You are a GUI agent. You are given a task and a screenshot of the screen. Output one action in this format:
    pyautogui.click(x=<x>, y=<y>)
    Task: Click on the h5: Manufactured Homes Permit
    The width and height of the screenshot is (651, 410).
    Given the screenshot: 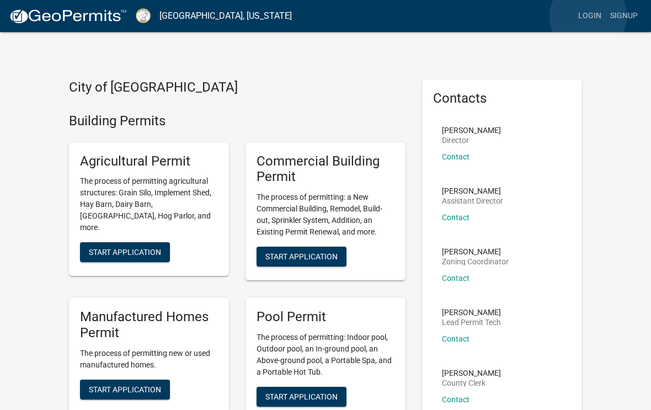 What is the action you would take?
    pyautogui.click(x=149, y=325)
    